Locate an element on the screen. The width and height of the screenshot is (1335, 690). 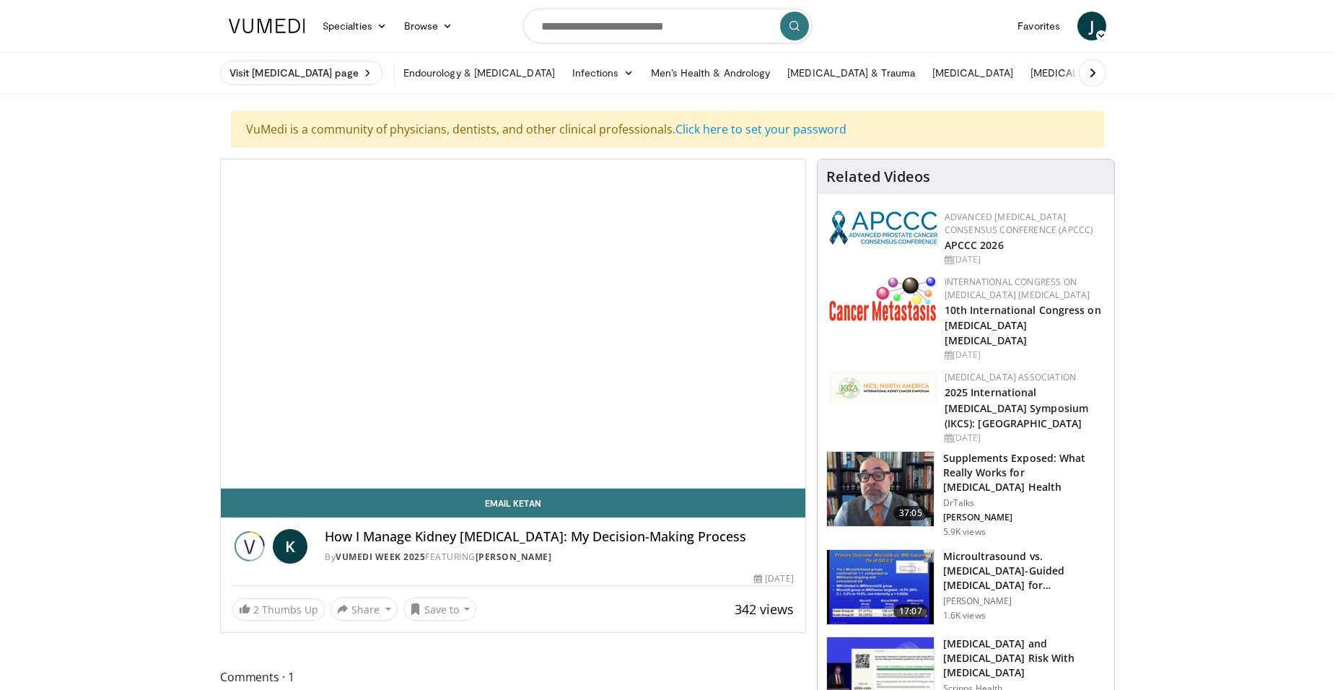
a: Email Ketan is located at coordinates (513, 503).